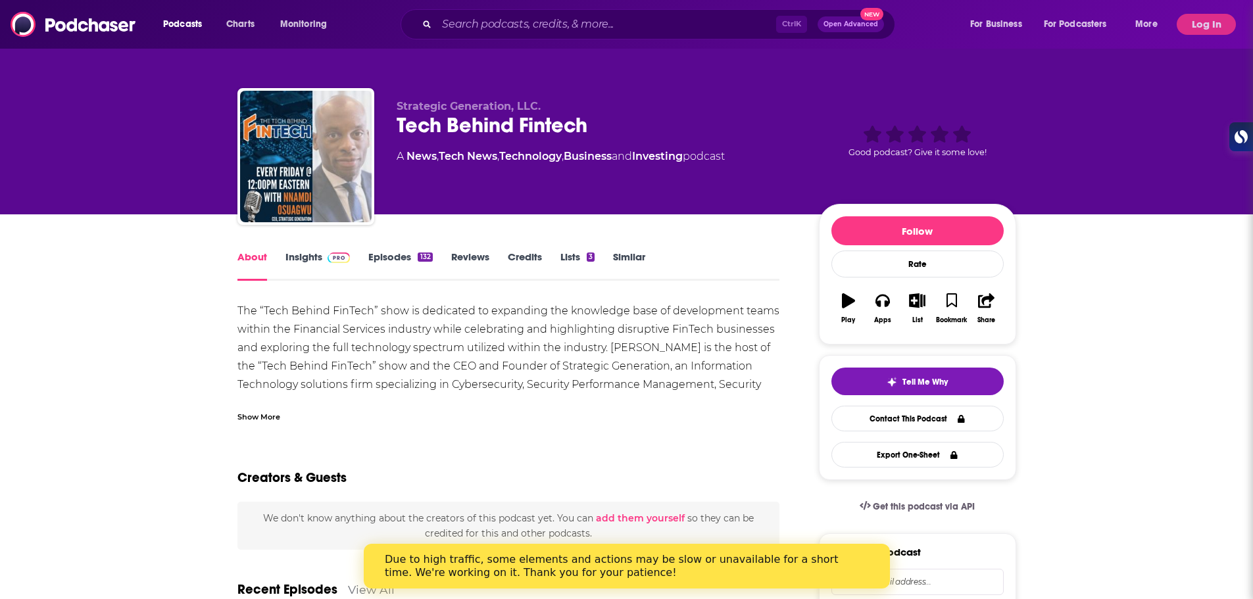 This screenshot has height=599, width=1253. I want to click on span: For Podcasters, so click(1075, 24).